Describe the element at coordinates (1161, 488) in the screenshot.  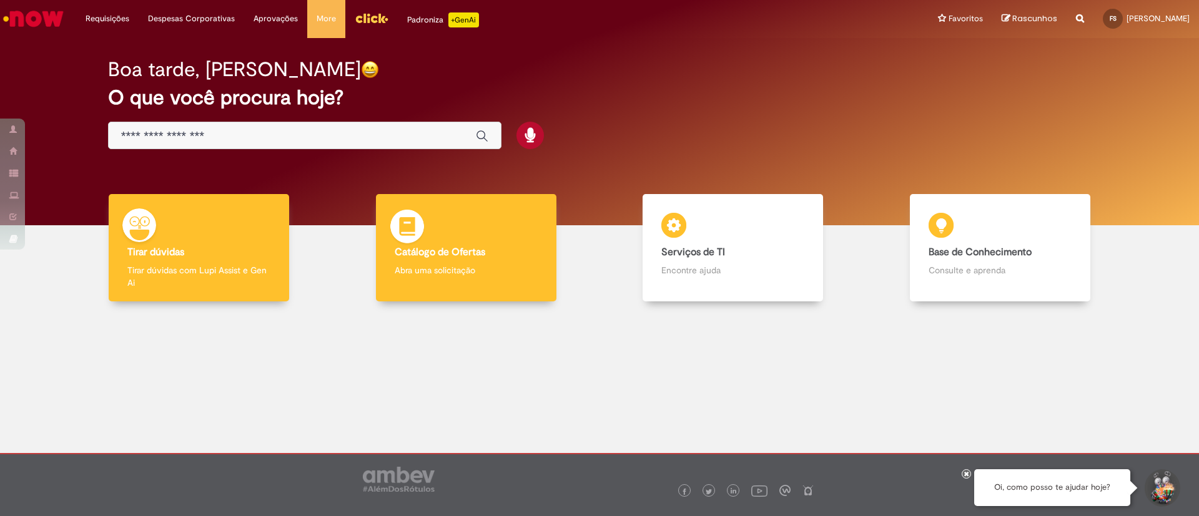
I see `button: Iniciar Conversa de Suporte` at that location.